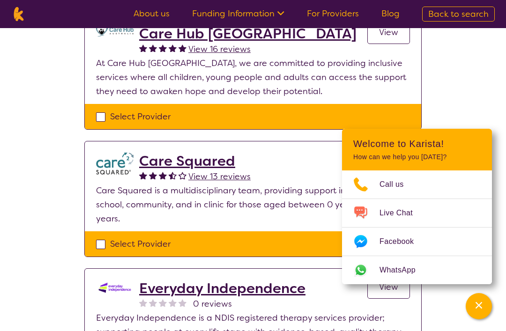 This screenshot has height=331, width=506. I want to click on span: View 13 reviews, so click(219, 177).